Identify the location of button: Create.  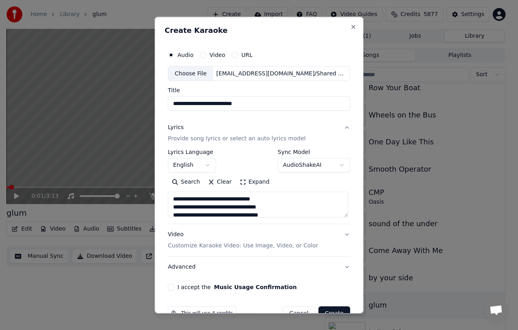
(334, 314).